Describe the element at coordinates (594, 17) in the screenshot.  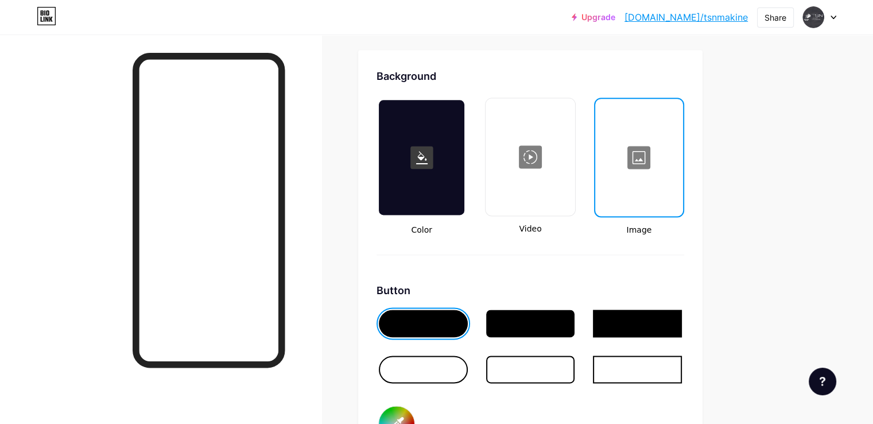
I see `a: Upgrade` at that location.